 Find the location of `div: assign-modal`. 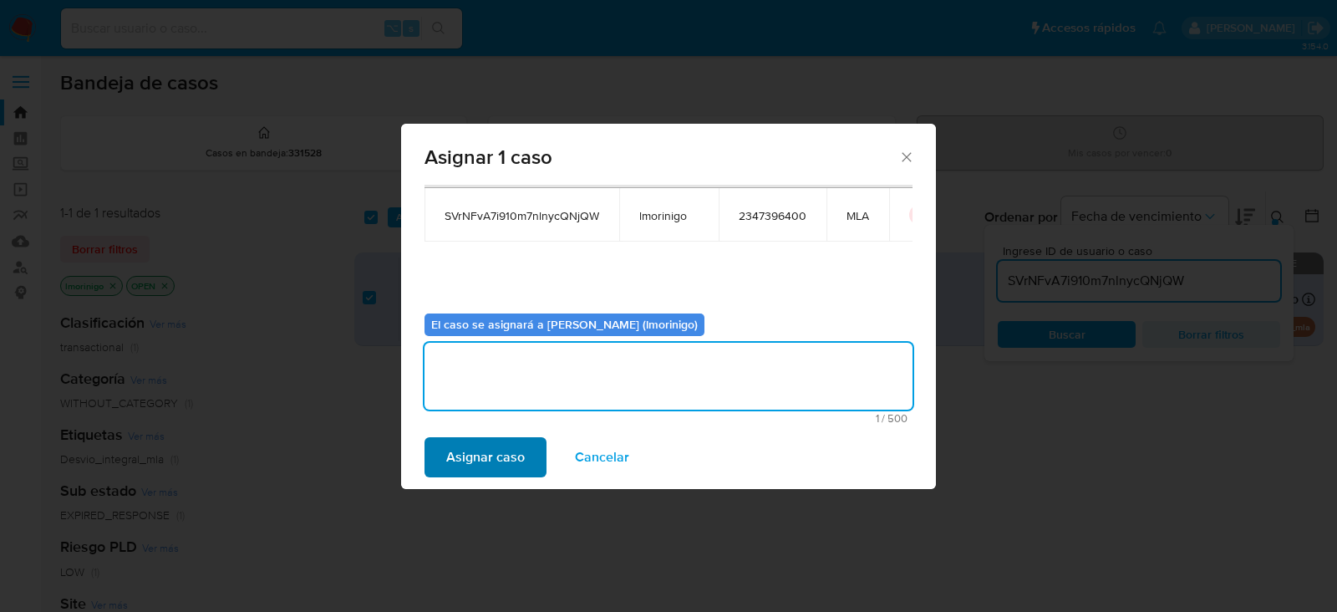

div: assign-modal is located at coordinates (668, 306).